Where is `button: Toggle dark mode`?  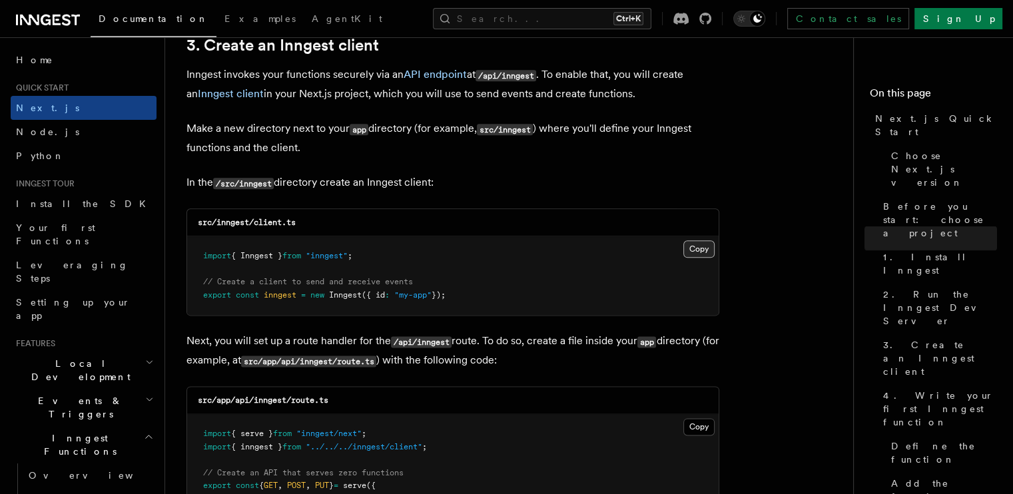 button: Toggle dark mode is located at coordinates (749, 19).